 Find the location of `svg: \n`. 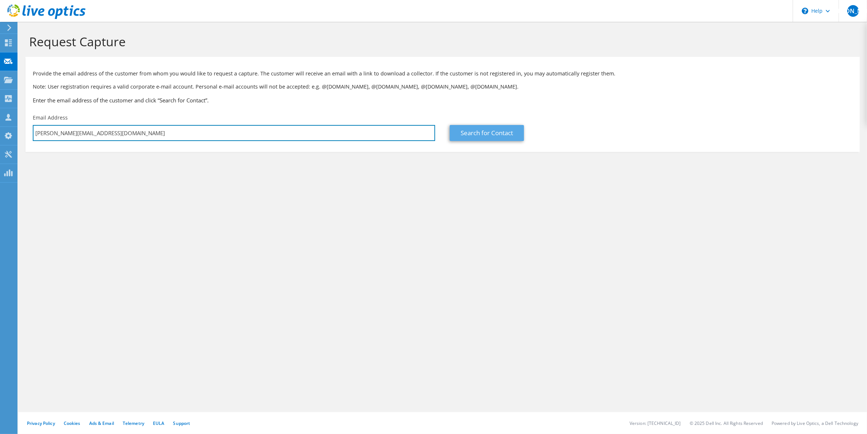

svg: \n is located at coordinates (806, 11).